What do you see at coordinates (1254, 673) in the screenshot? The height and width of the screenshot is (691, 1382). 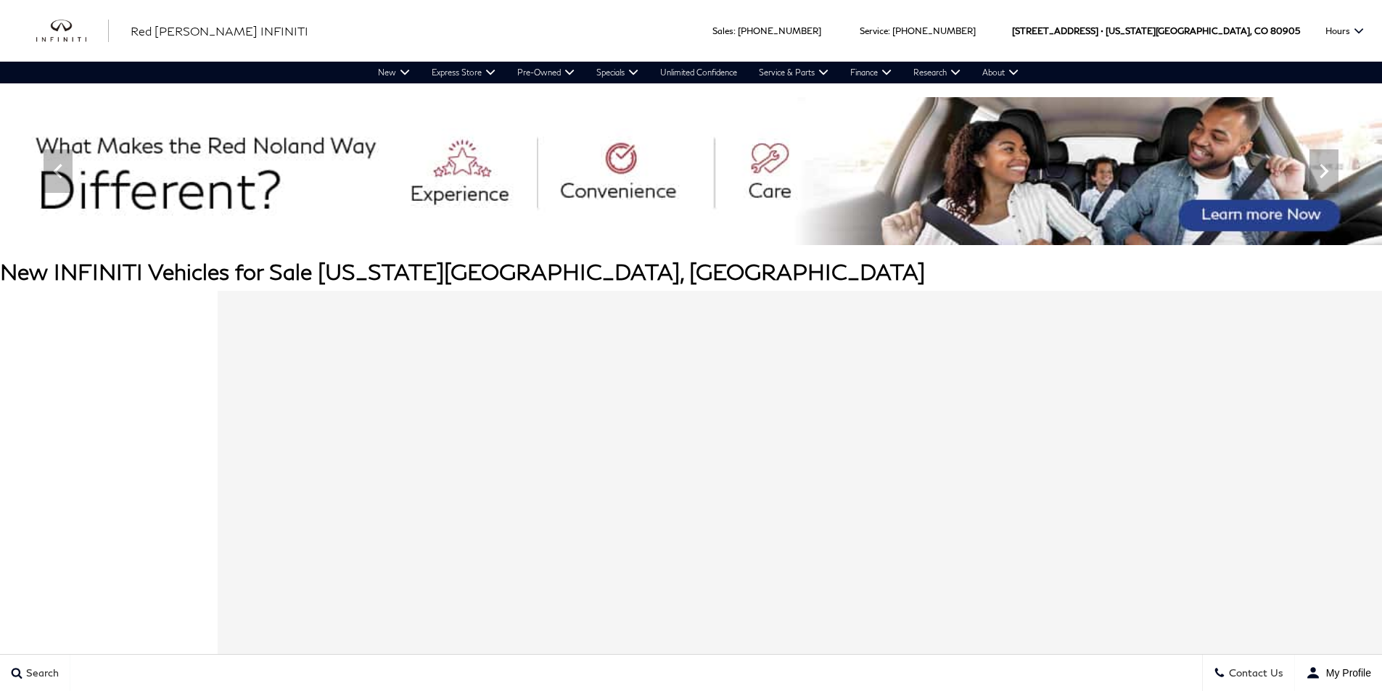 I see `span: Contact Us` at bounding box center [1254, 673].